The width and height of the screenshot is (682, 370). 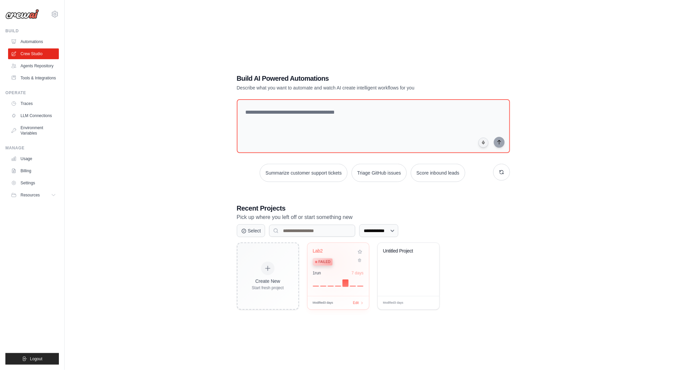 I want to click on div: Day 3: 0 executions, so click(x=331, y=286).